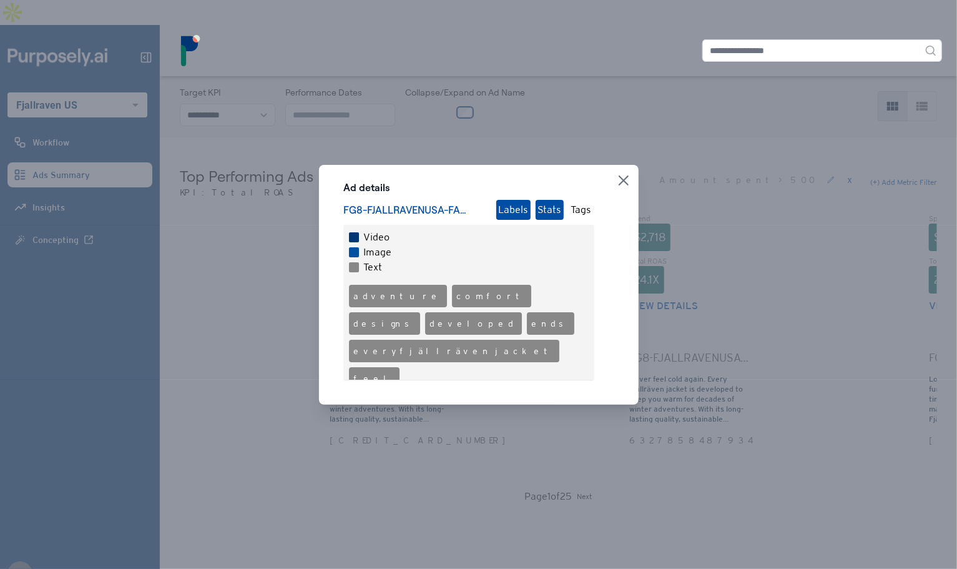 The height and width of the screenshot is (569, 957). I want to click on span: adventure, so click(398, 296).